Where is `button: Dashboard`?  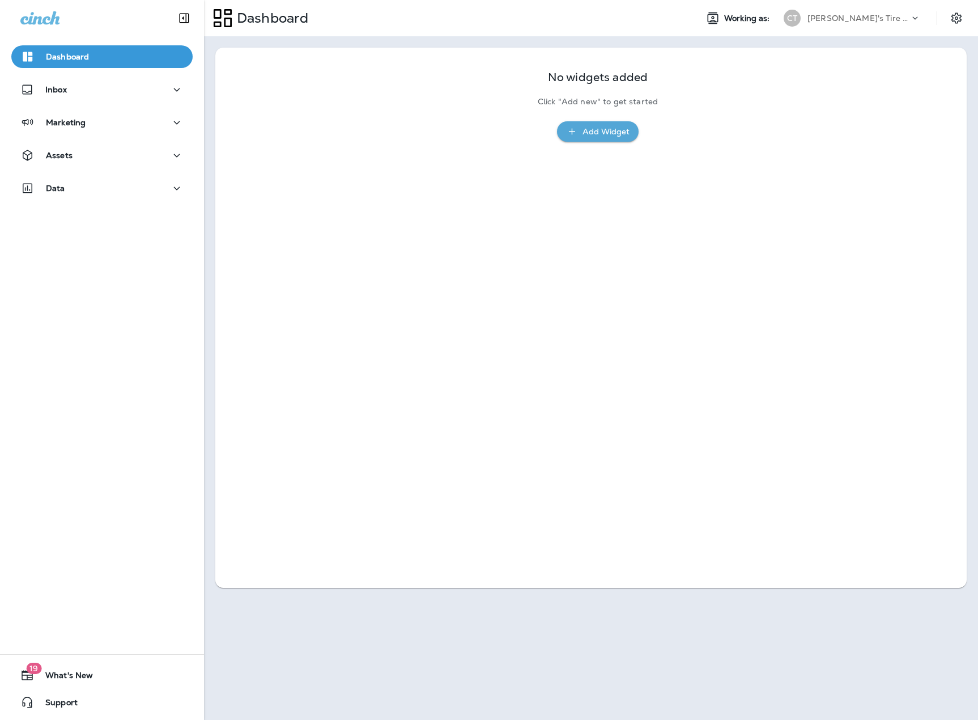
button: Dashboard is located at coordinates (102, 57).